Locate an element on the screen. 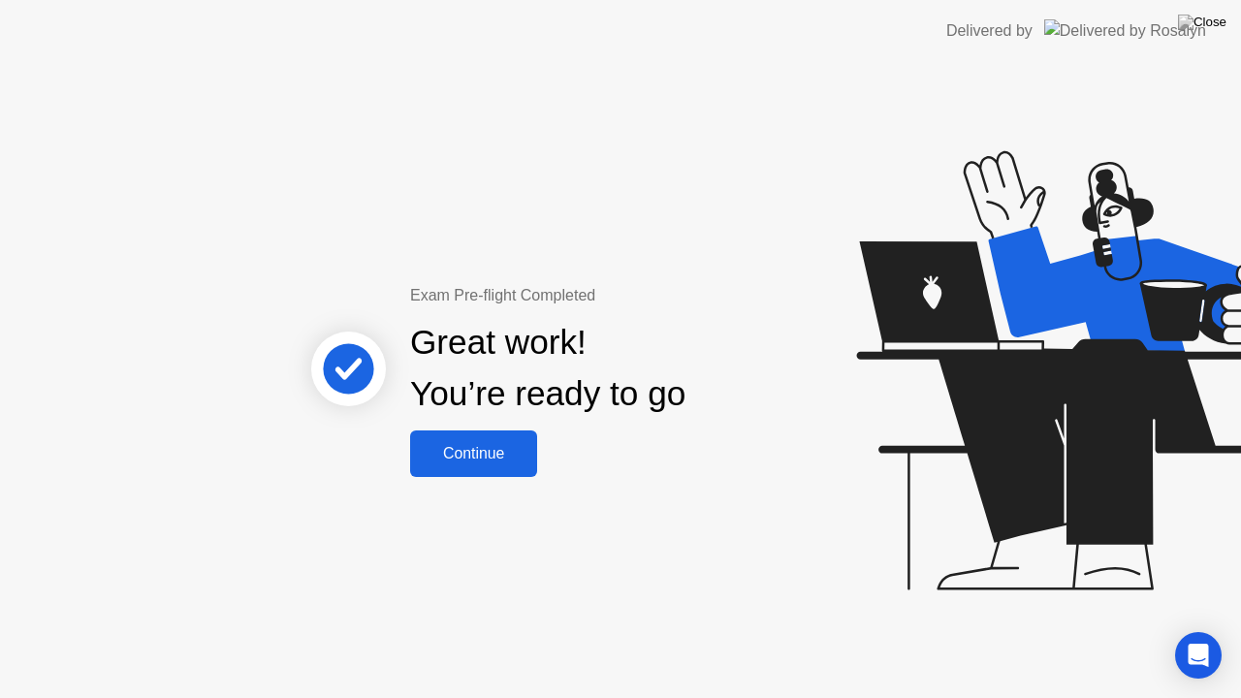 Image resolution: width=1241 pixels, height=698 pixels. div: Great work! You’re ready to go is located at coordinates (548, 369).